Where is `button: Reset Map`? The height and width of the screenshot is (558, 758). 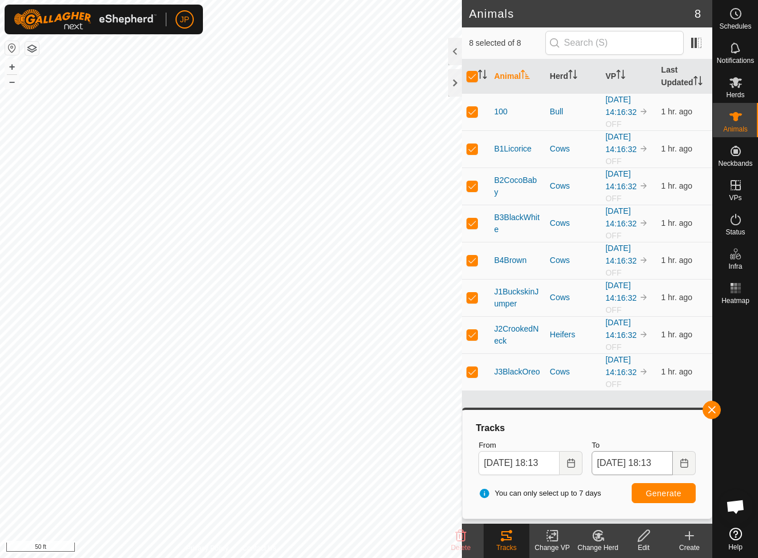 button: Reset Map is located at coordinates (12, 48).